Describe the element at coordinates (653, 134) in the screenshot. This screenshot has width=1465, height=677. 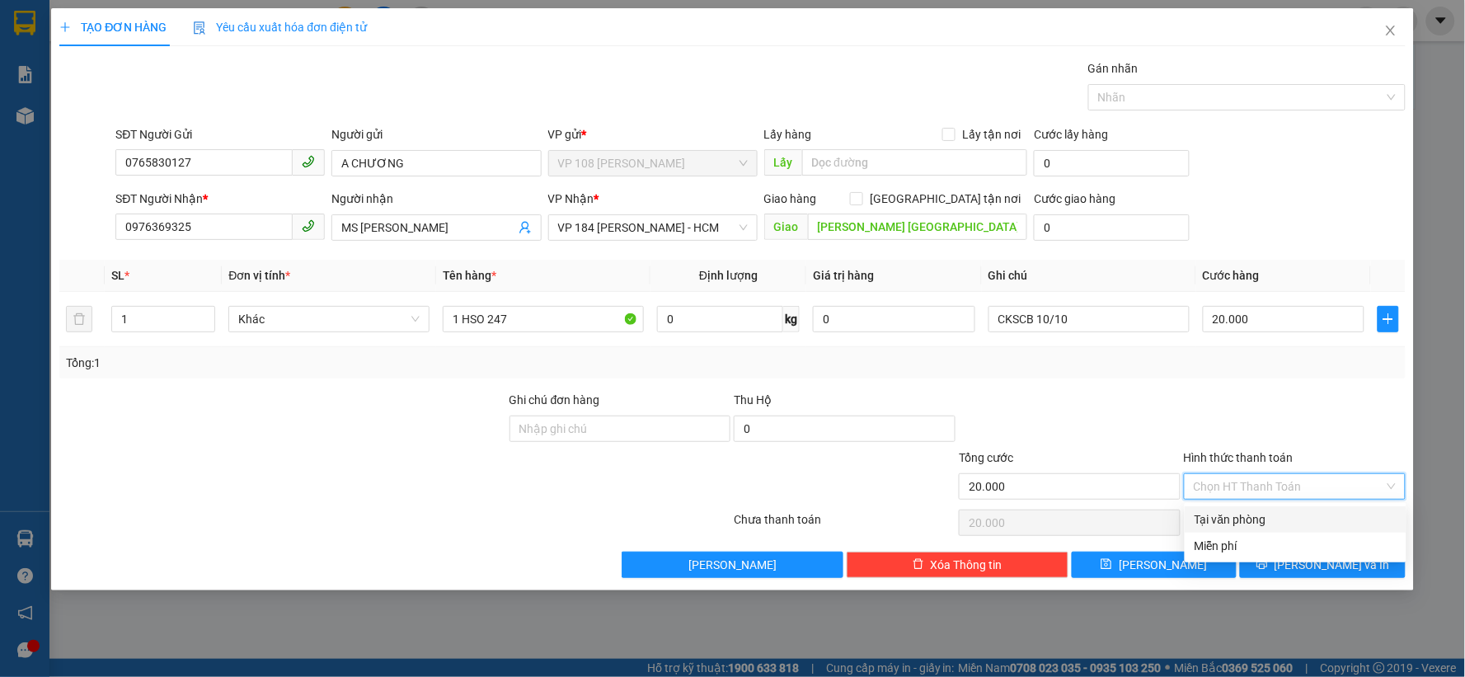
I see `div: VP gửi` at that location.